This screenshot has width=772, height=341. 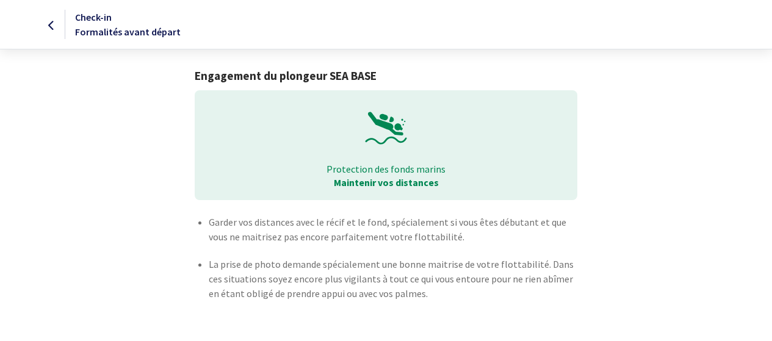 What do you see at coordinates (385, 76) in the screenshot?
I see `h1: Engagement du plongeur SEA BASE` at bounding box center [385, 76].